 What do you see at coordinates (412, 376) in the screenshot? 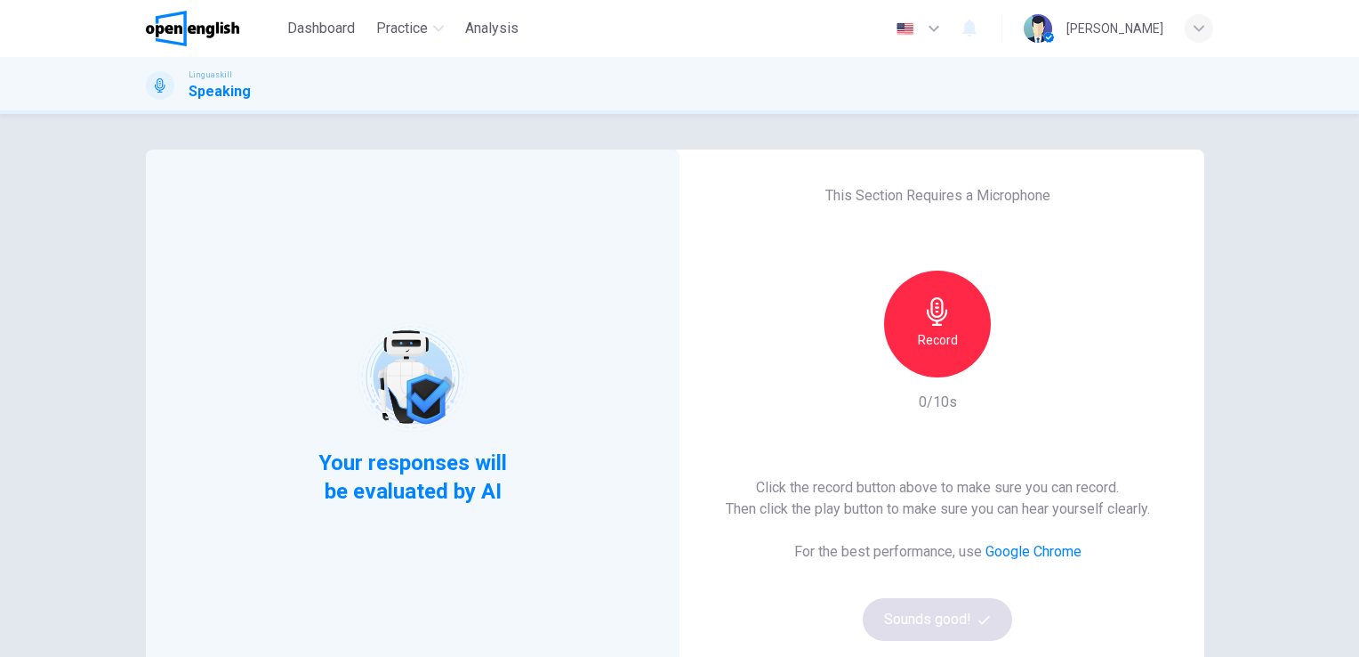
I see `img: robot icon` at bounding box center [412, 376].